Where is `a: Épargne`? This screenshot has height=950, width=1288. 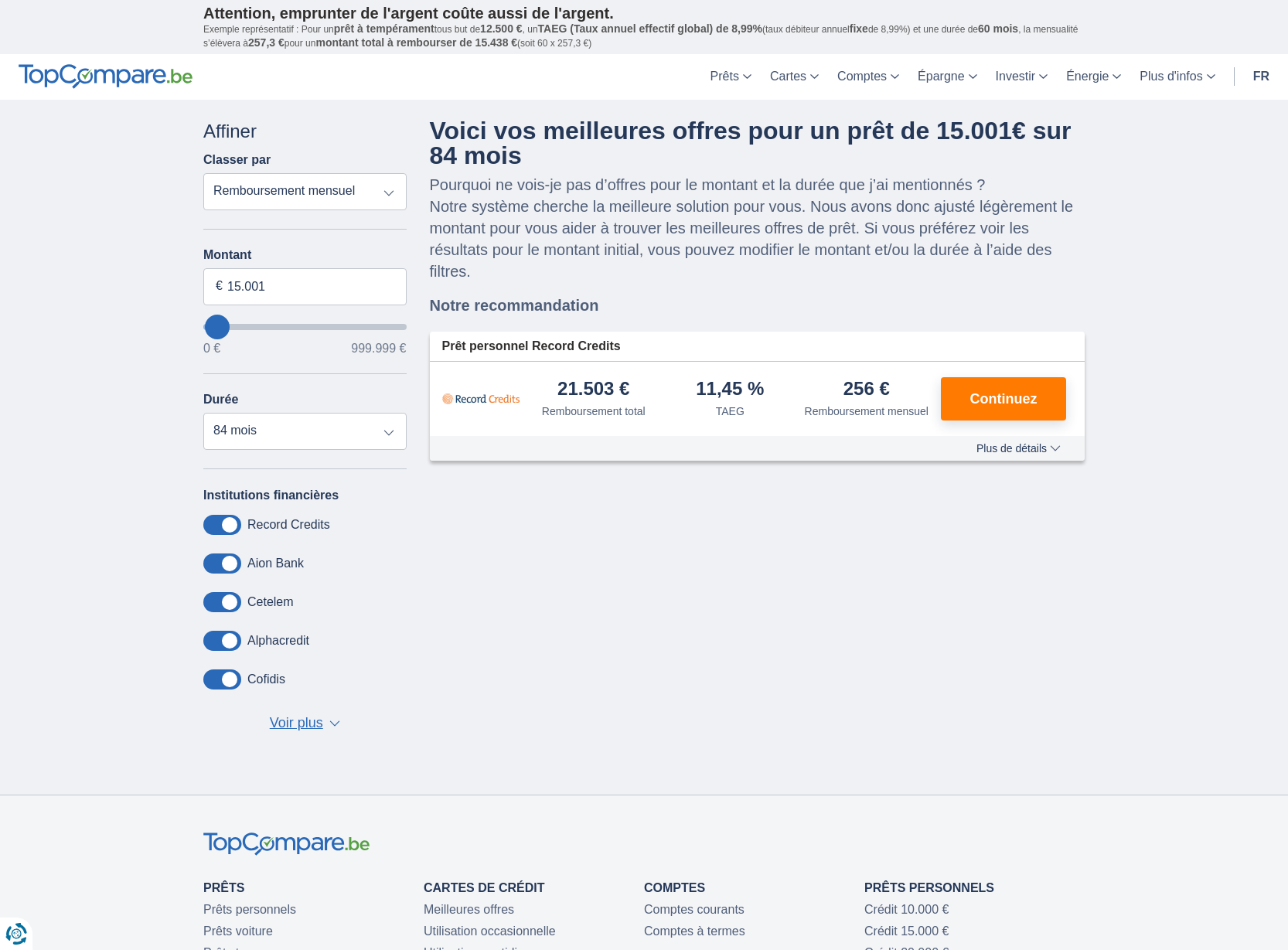 a: Épargne is located at coordinates (946, 76).